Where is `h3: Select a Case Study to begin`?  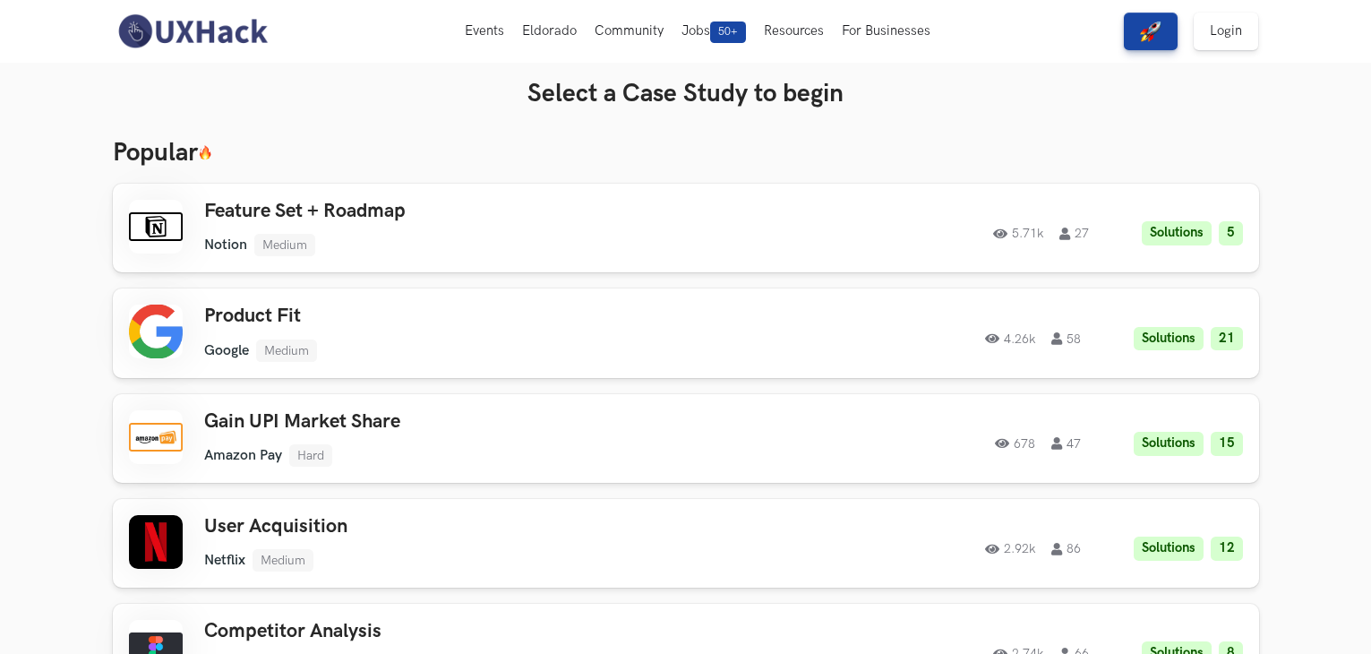 h3: Select a Case Study to begin is located at coordinates (686, 94).